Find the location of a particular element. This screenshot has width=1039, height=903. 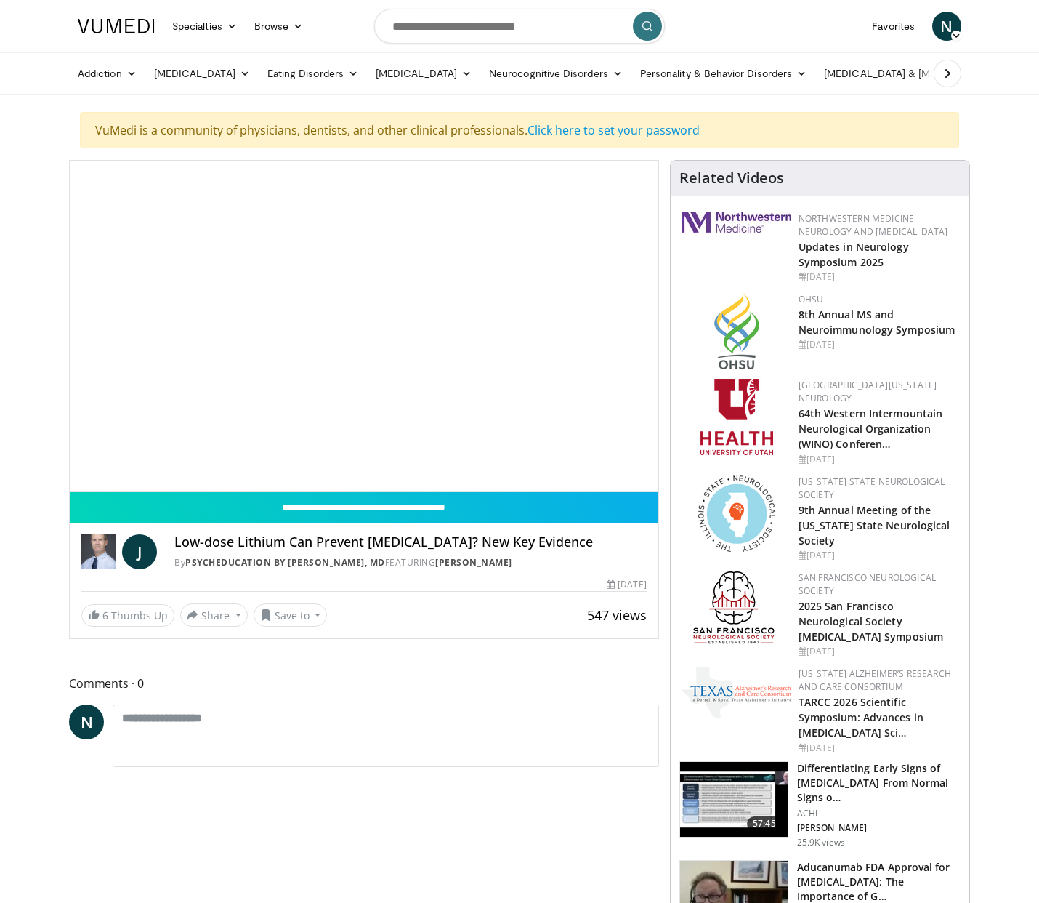

img: 599f3ee4-8b28-44a1-b622-e2e4fac610ae.150x105_q85_crop-smart_upscale.jpg is located at coordinates (734, 800).